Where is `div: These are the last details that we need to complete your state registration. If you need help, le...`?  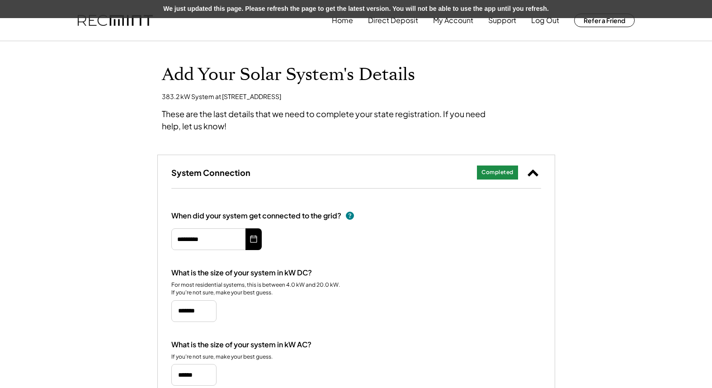
div: These are the last details that we need to complete your state registration. If you need help, le... is located at coordinates (332, 120).